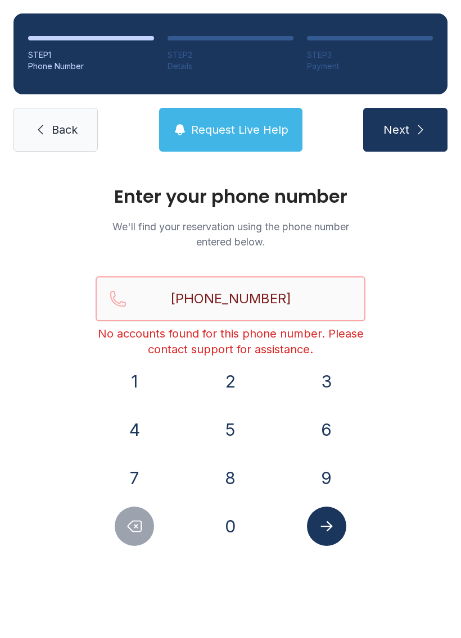 The height and width of the screenshot is (638, 461). Describe the element at coordinates (370, 66) in the screenshot. I see `div: Payment` at that location.